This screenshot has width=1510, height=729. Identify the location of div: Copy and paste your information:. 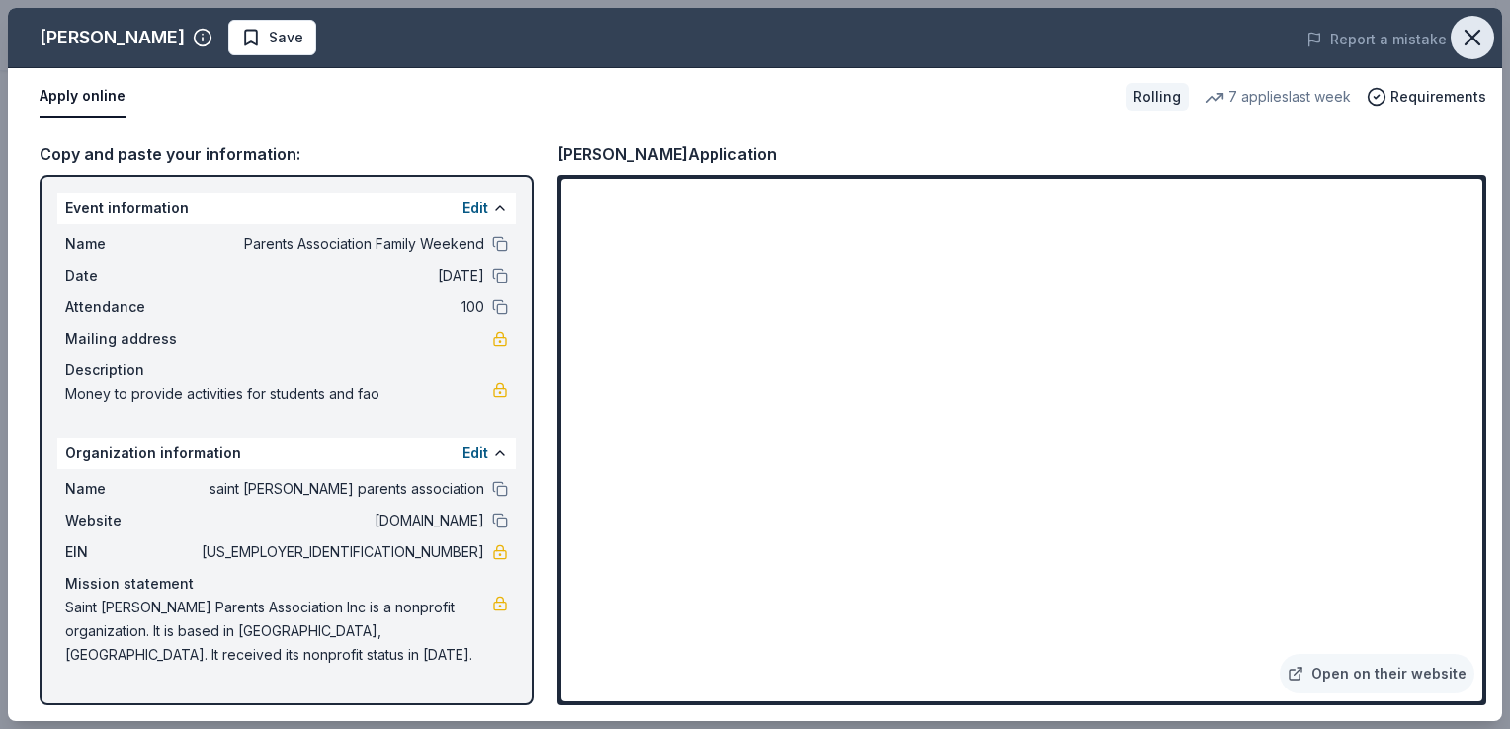
(287, 154).